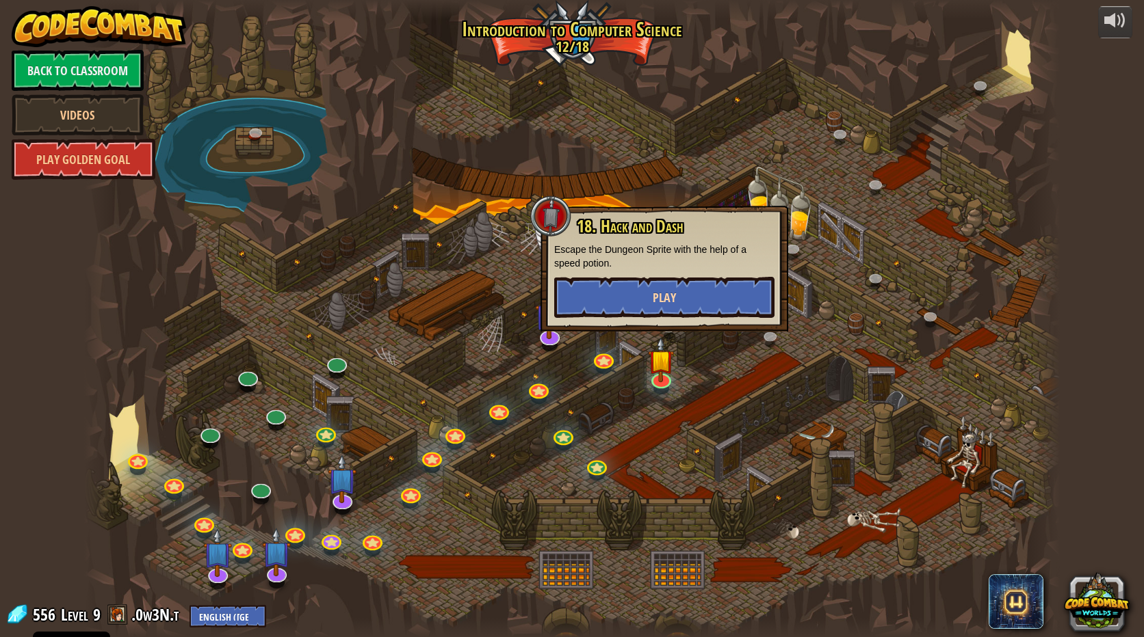 The image size is (1144, 637). I want to click on button: Adjust volume, so click(1115, 22).